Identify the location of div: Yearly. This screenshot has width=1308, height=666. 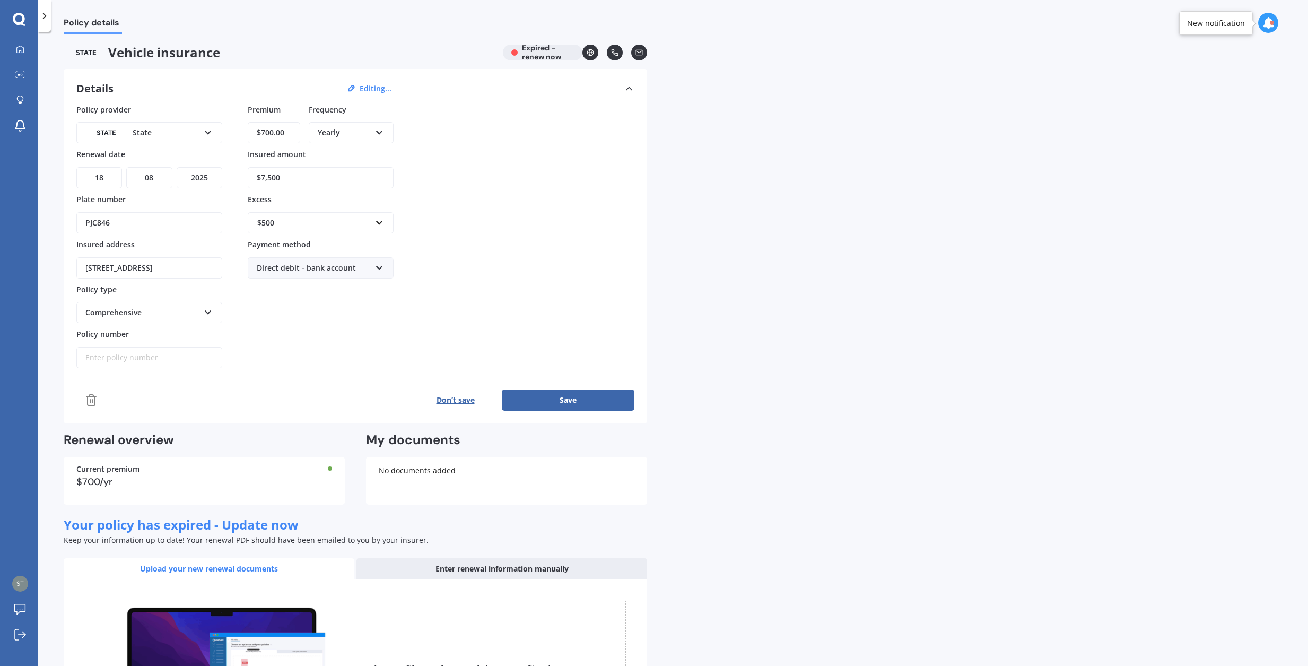
(344, 133).